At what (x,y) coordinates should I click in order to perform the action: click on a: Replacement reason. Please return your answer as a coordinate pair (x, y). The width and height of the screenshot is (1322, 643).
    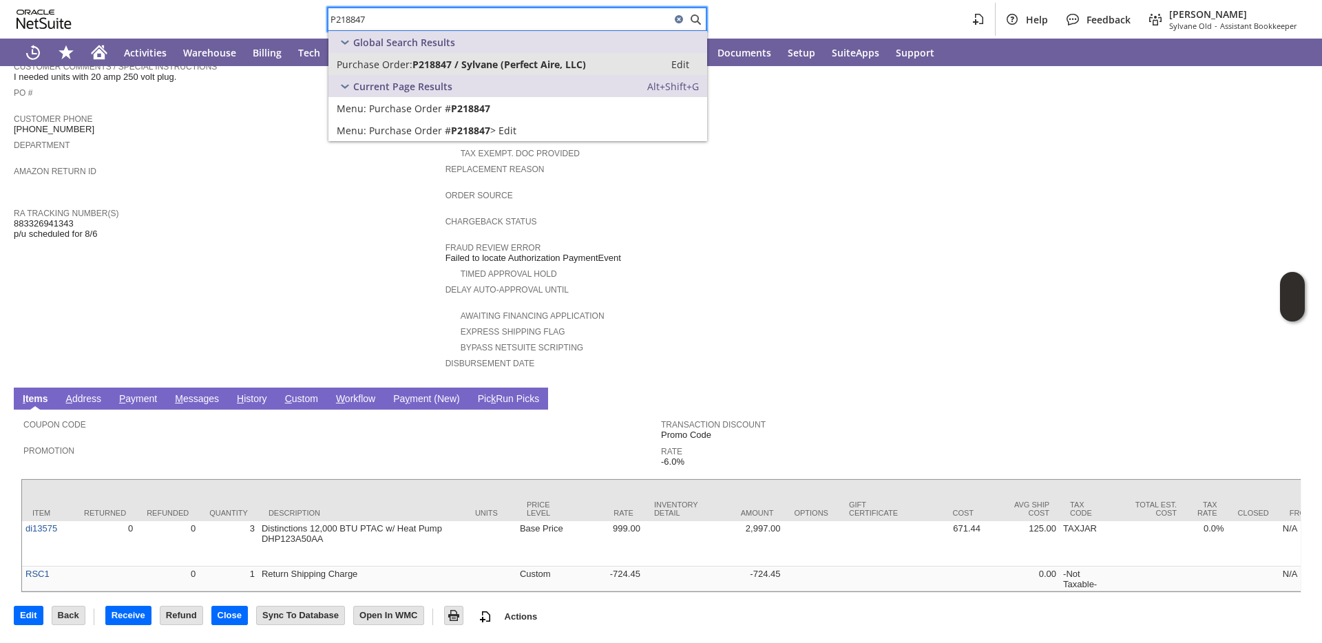
    Looking at the image, I should click on (495, 169).